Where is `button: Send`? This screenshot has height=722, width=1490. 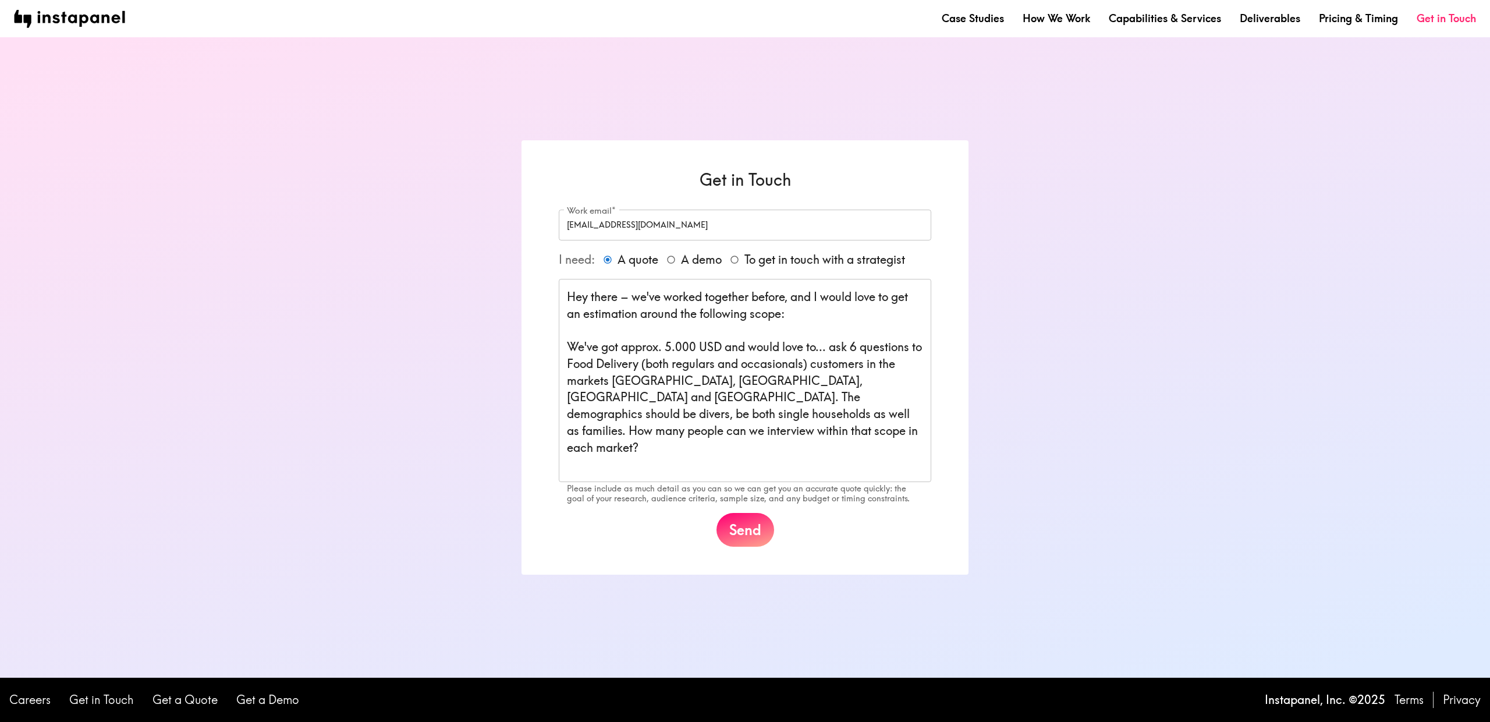
button: Send is located at coordinates (745, 530).